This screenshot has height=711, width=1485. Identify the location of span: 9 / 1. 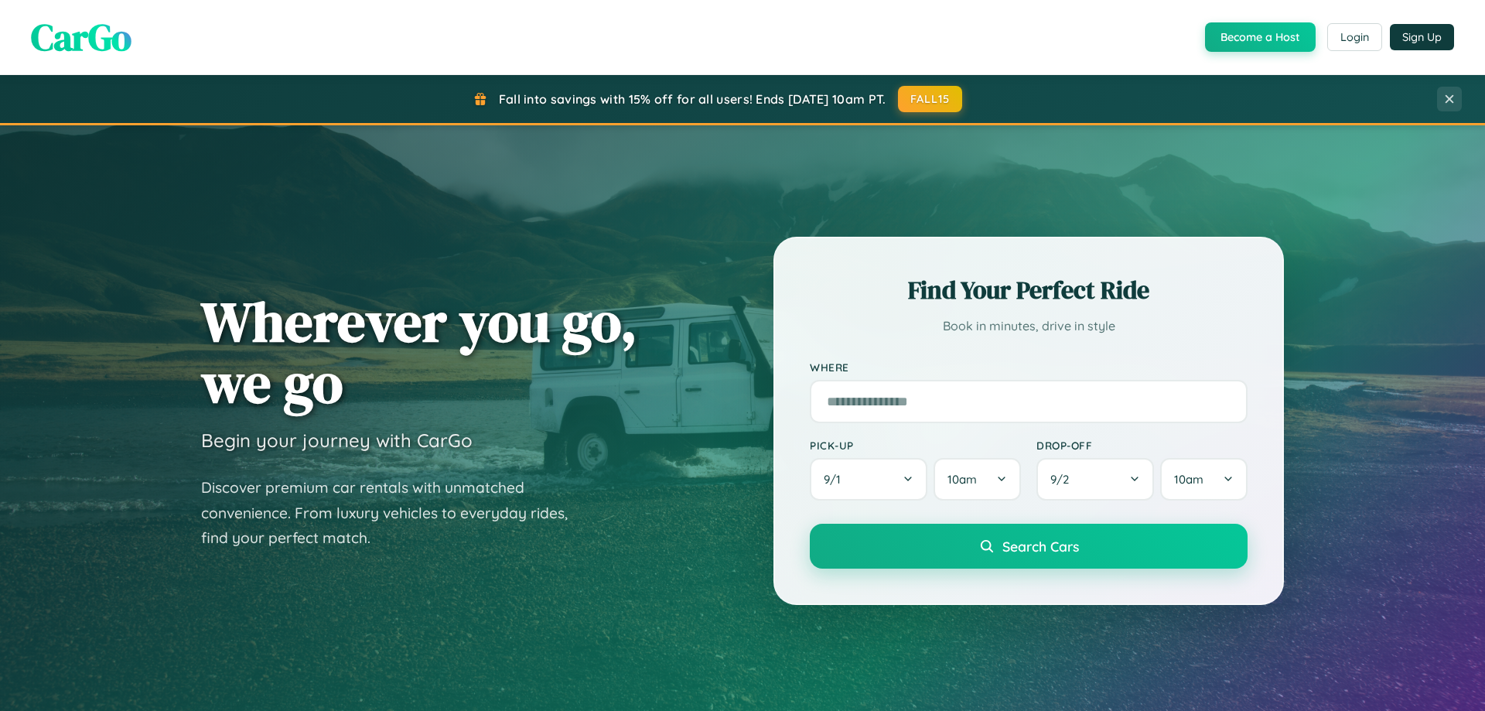
(836, 479).